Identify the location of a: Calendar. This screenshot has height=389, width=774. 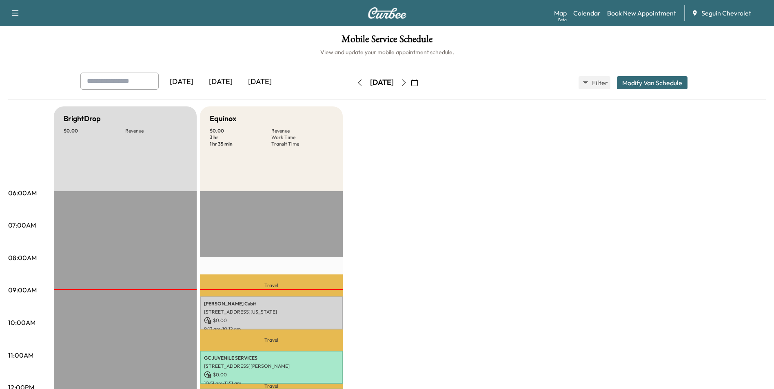
(587, 13).